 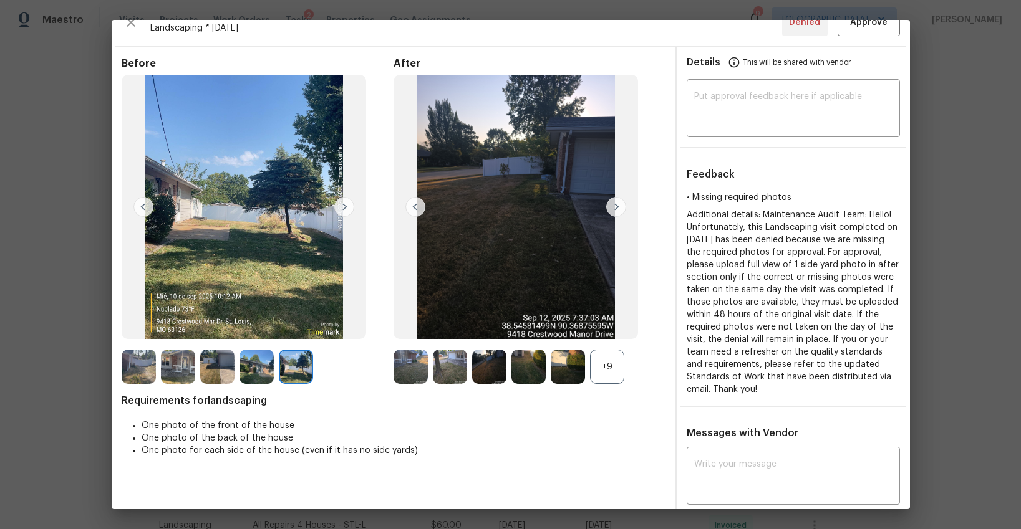 What do you see at coordinates (796, 62) in the screenshot?
I see `span: This will be shared with vendor` at bounding box center [796, 62].